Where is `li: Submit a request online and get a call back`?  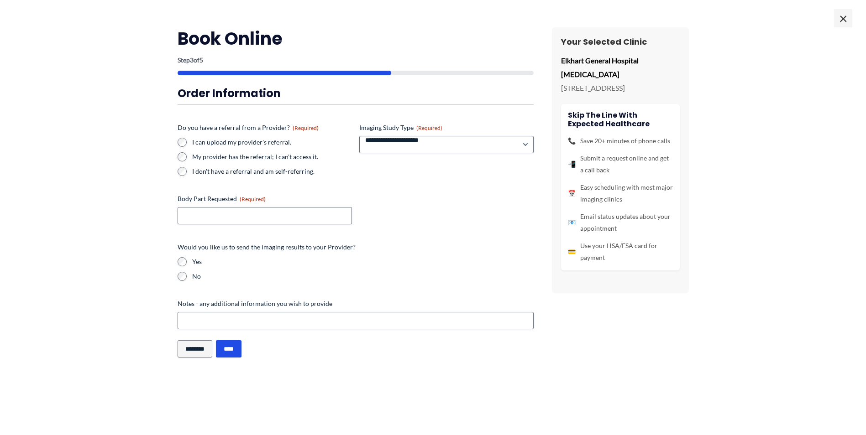
li: Submit a request online and get a call back is located at coordinates (620, 164).